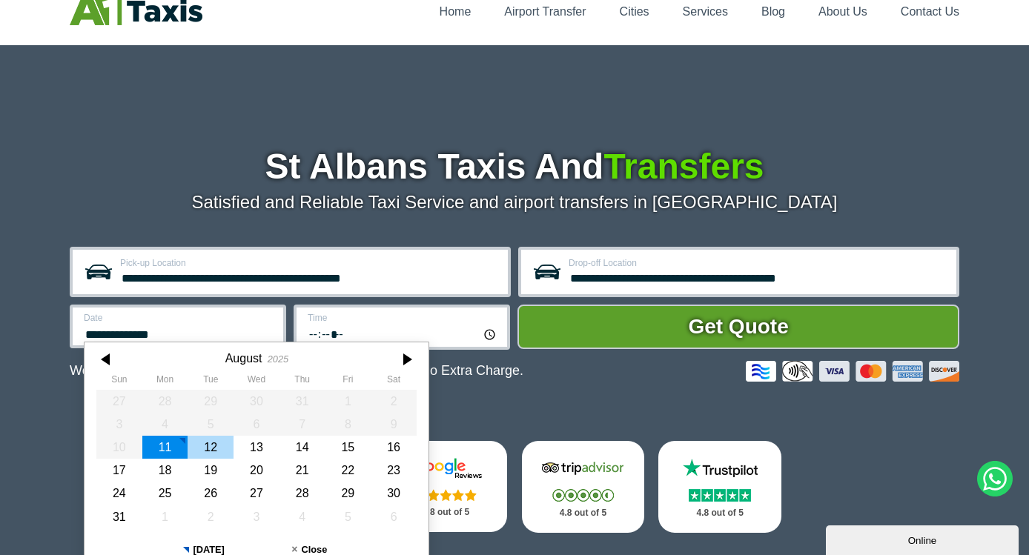 The image size is (1029, 555). Describe the element at coordinates (165, 517) in the screenshot. I see `div: 01 September 2025` at that location.